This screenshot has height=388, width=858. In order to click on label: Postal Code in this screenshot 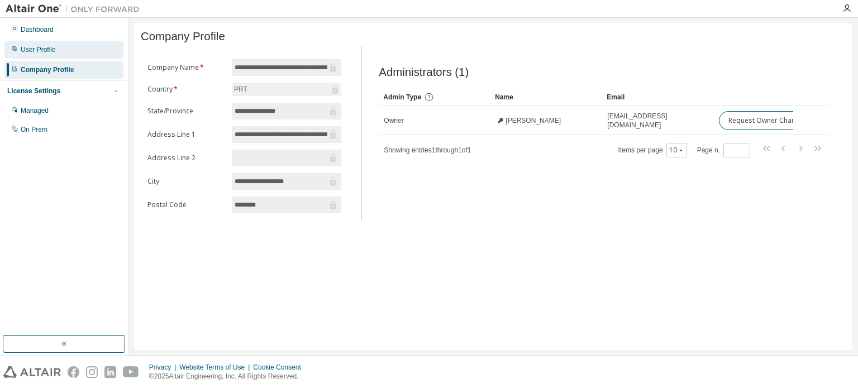, I will do `click(186, 205)`.